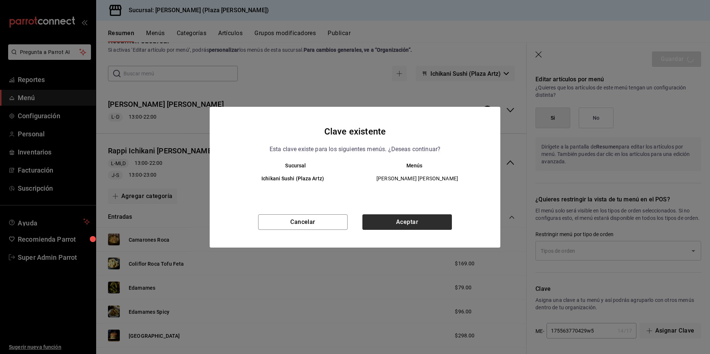 The height and width of the screenshot is (354, 710). I want to click on h6: Ichikani Sushi (Plaza Artz), so click(292, 179).